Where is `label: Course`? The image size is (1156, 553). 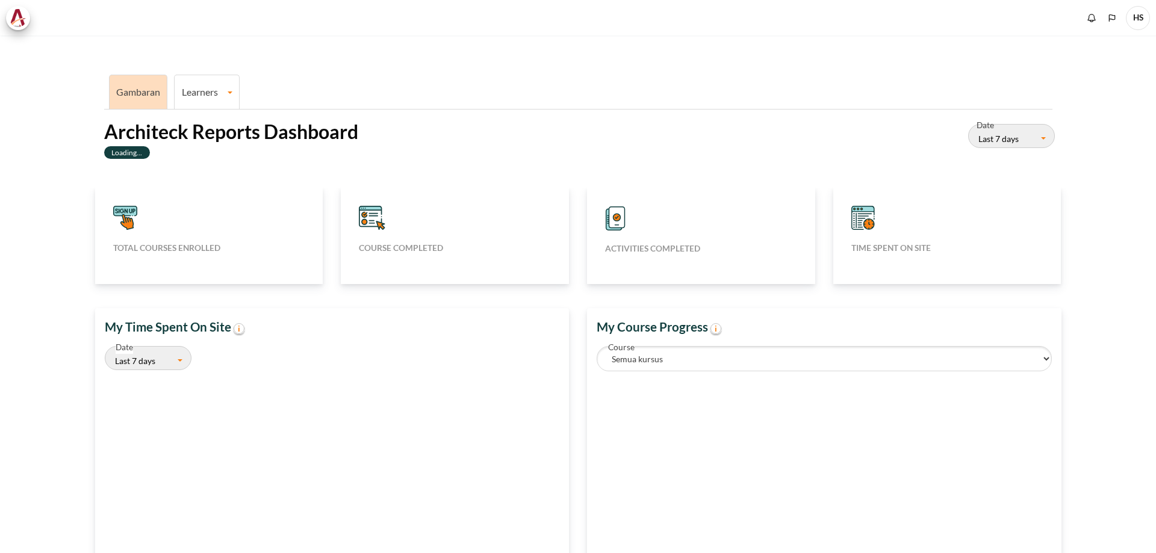
label: Course is located at coordinates (621, 347).